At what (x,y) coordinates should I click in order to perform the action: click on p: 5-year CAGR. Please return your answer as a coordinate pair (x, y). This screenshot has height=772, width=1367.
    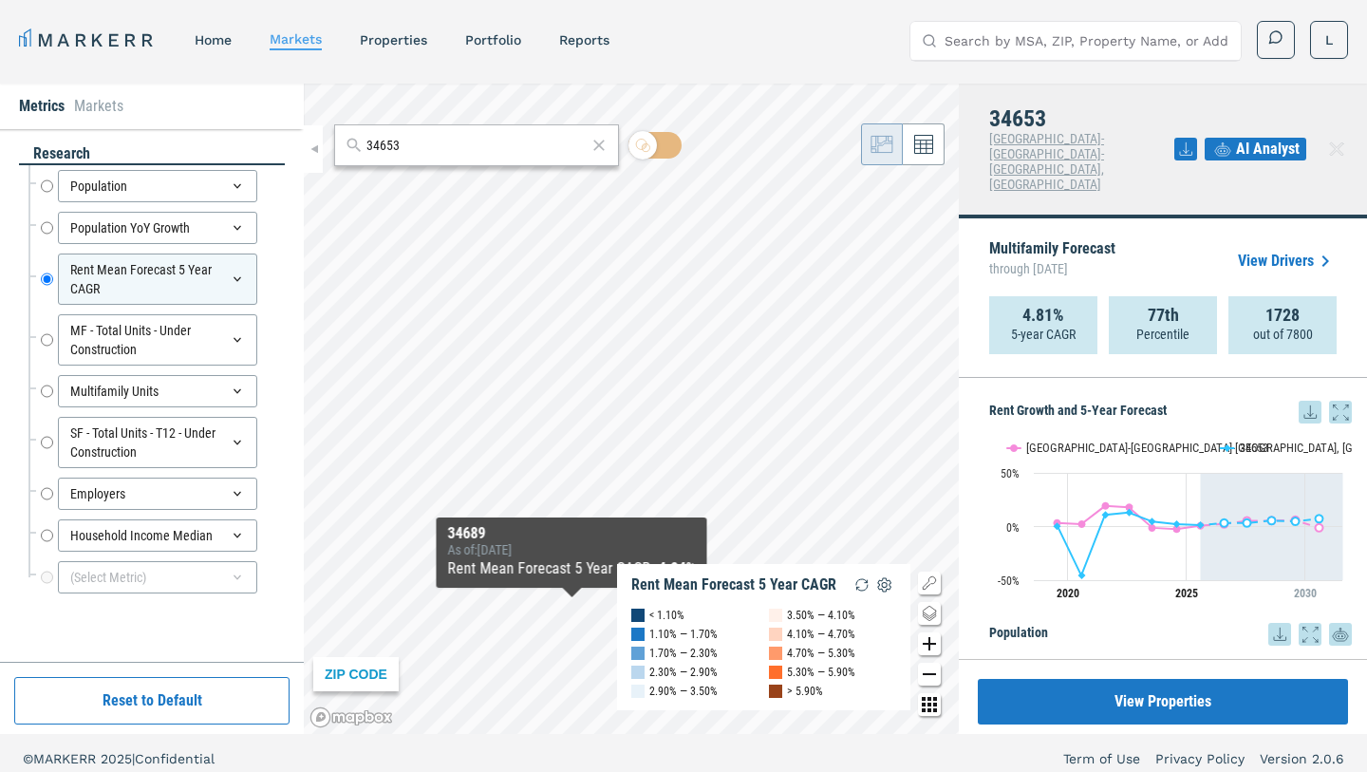
    Looking at the image, I should click on (1043, 334).